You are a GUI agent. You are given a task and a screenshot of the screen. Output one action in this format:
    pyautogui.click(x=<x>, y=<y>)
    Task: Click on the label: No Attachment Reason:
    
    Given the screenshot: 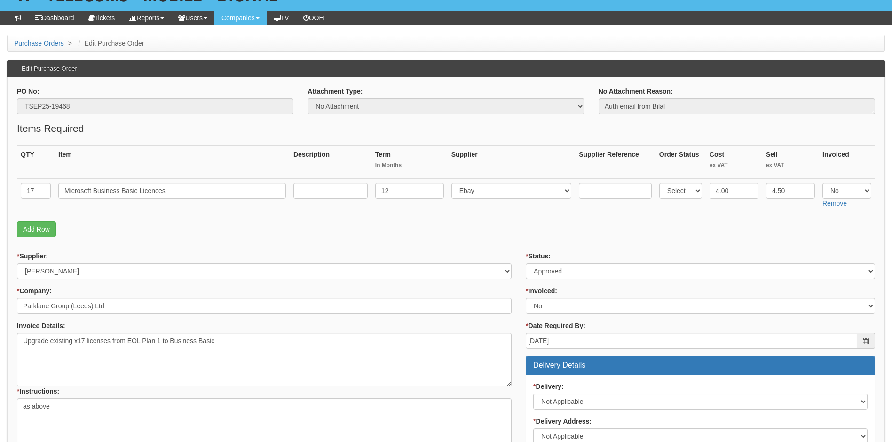 What is the action you would take?
    pyautogui.click(x=636, y=91)
    